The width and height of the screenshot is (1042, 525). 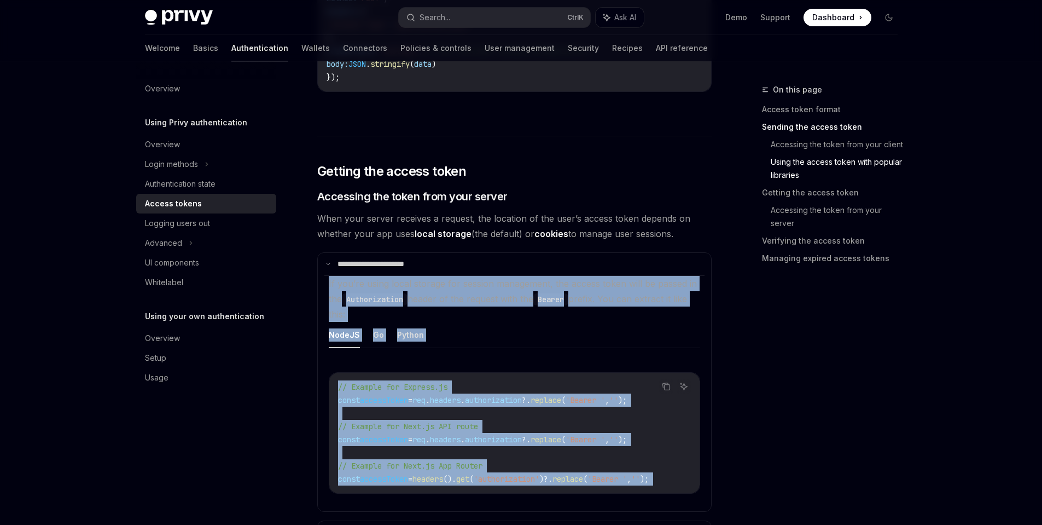 I want to click on a: Using the access token with popular libraries, so click(x=838, y=168).